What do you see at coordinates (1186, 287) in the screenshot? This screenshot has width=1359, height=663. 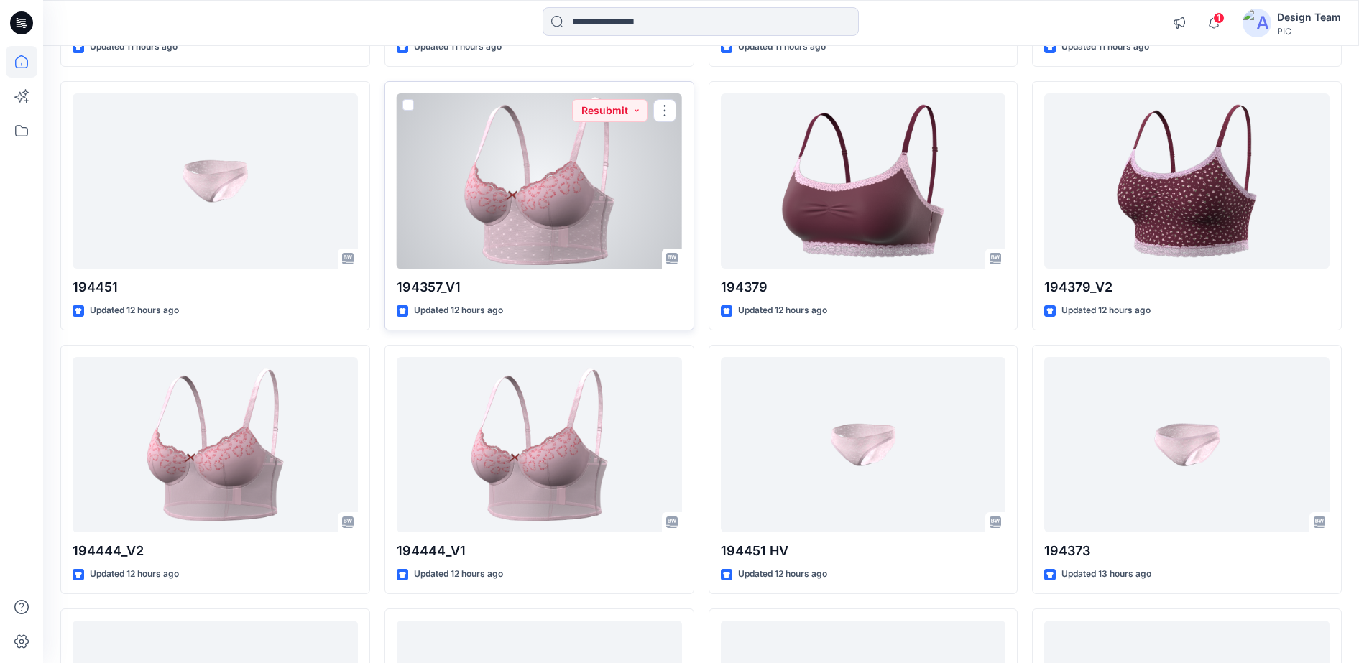 I see `p: 194379_V2` at bounding box center [1186, 287].